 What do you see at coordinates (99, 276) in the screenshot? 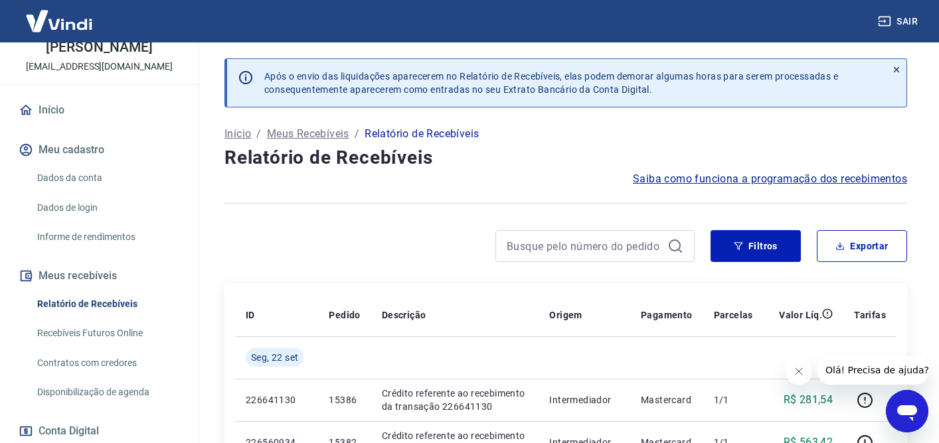
I see `button: Meus recebíveis` at bounding box center [99, 276].